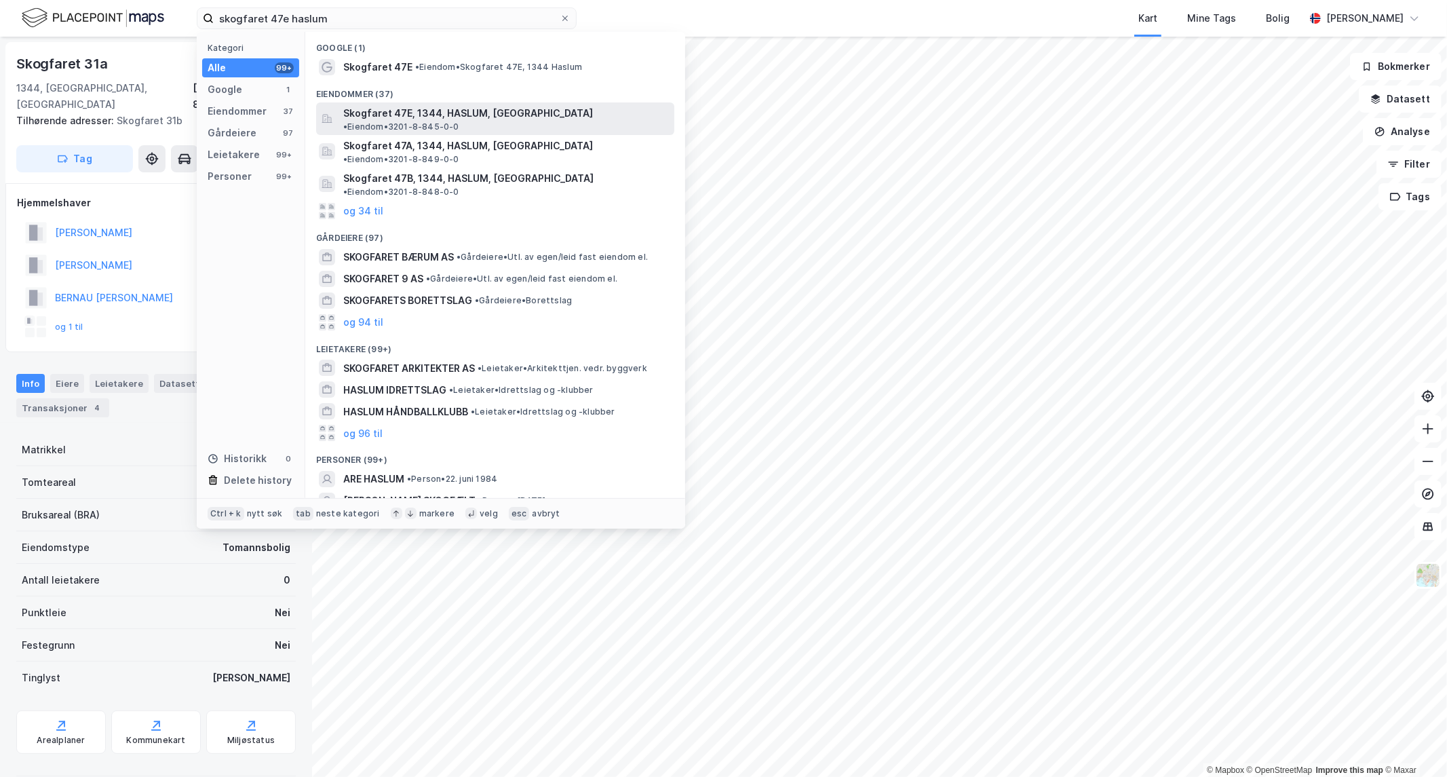 This screenshot has width=1447, height=777. Describe the element at coordinates (1211, 18) in the screenshot. I see `div: Mine Tags` at that location.